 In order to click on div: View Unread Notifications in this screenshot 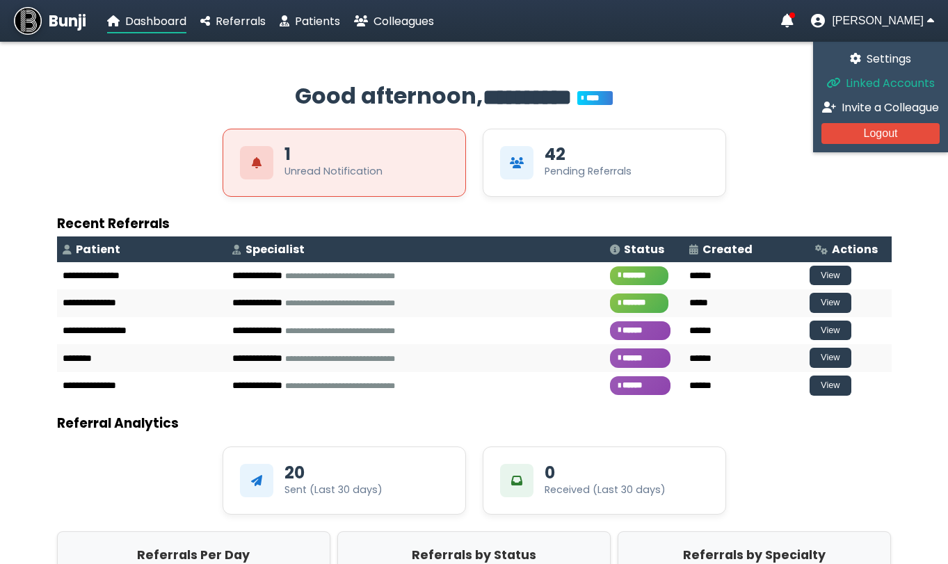, I will do `click(344, 163)`.